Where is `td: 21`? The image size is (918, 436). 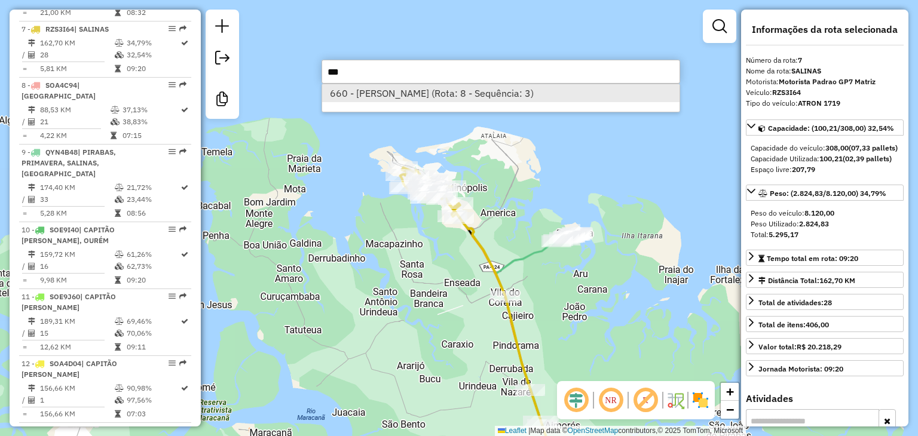
td: 21 is located at coordinates (75, 122).